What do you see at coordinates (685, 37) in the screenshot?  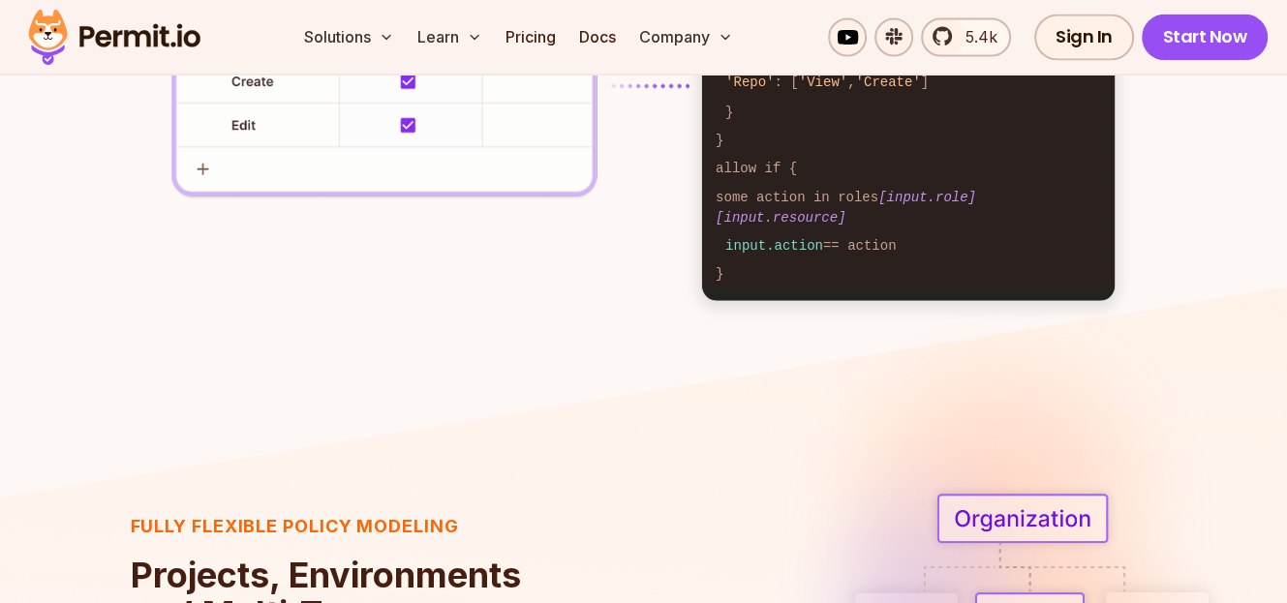 I see `button: Company` at bounding box center [685, 37].